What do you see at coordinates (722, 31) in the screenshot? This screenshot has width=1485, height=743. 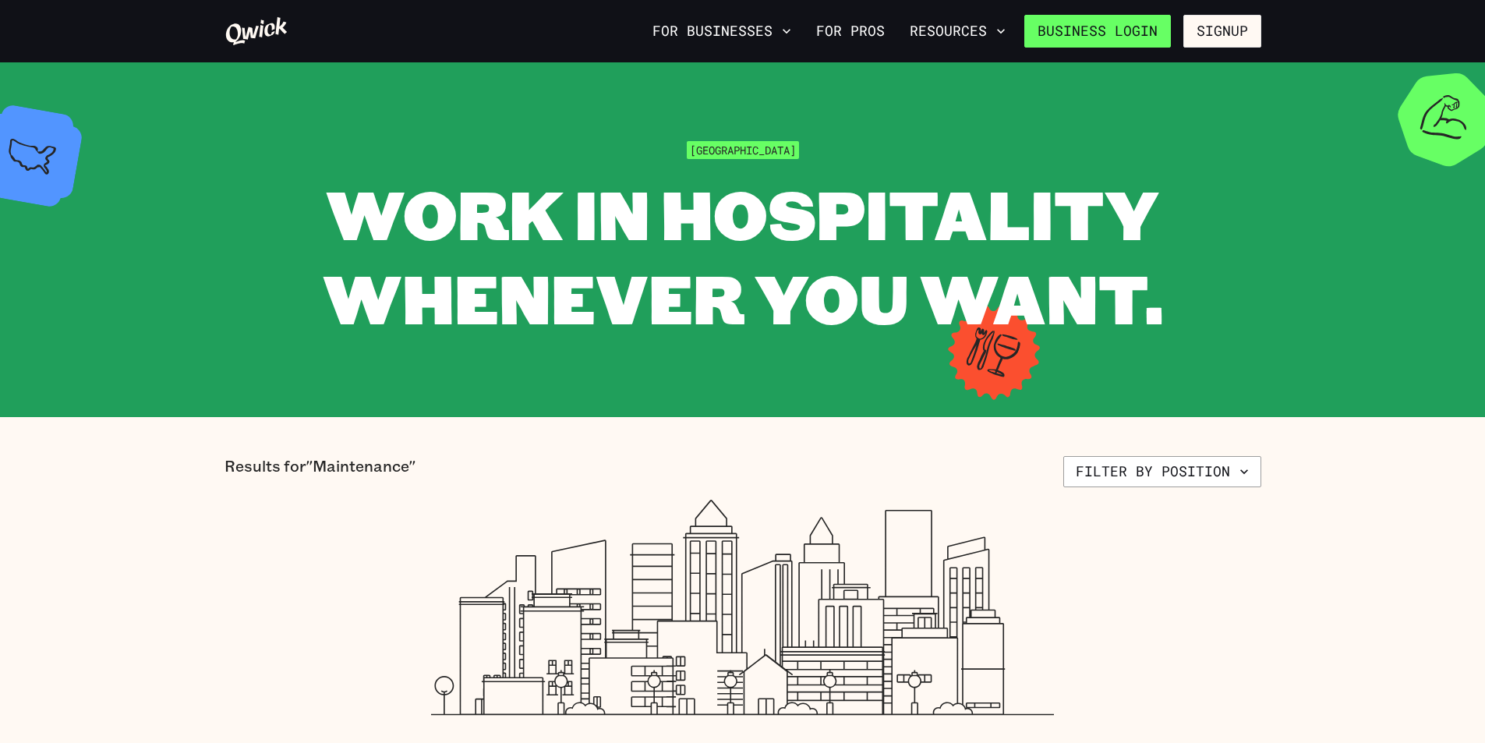 I see `button: For Businesses` at bounding box center [722, 31].